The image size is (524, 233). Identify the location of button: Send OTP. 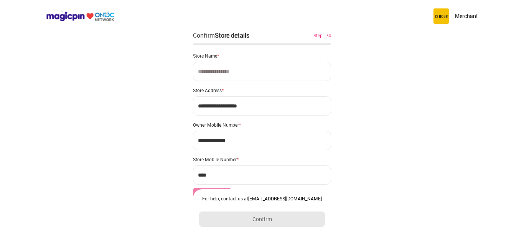
(212, 194).